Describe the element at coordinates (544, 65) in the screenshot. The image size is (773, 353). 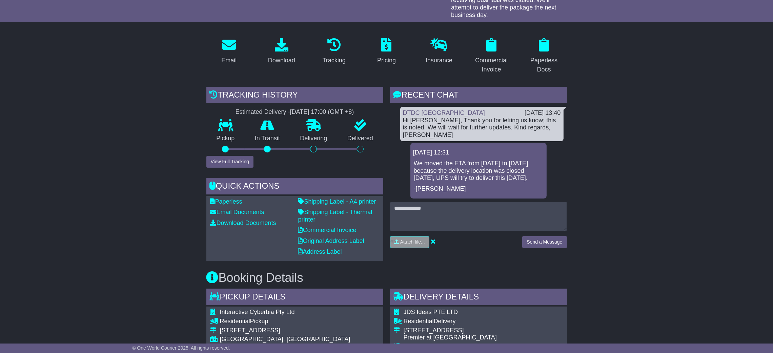
I see `div: Paperless Docs` at that location.